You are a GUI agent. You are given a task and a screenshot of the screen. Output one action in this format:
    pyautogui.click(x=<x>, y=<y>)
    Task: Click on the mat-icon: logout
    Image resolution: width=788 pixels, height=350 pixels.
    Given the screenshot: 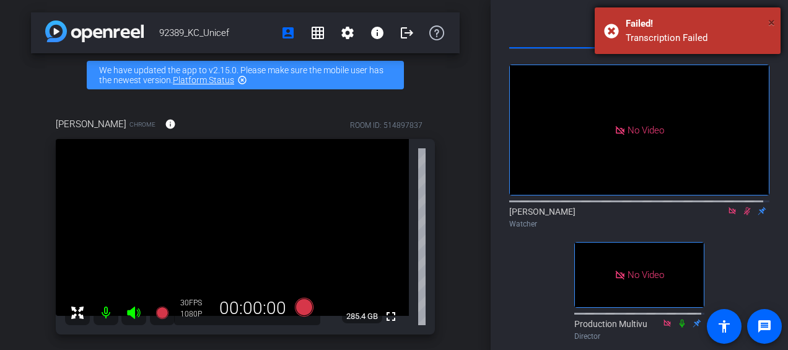 What is the action you would take?
    pyautogui.click(x=407, y=33)
    